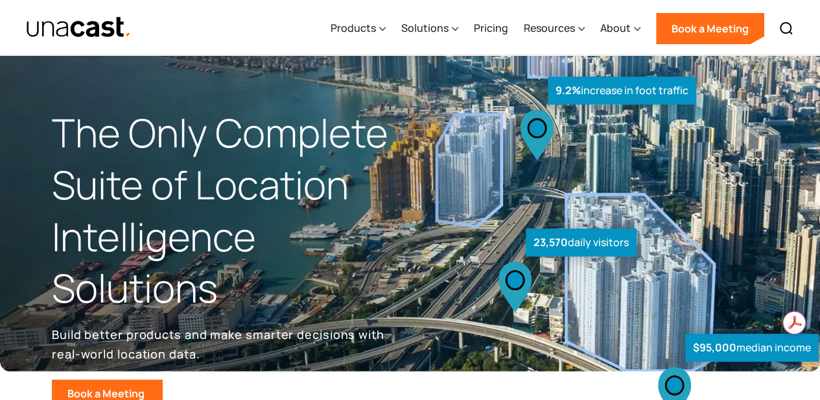 The height and width of the screenshot is (400, 820). Describe the element at coordinates (752, 347) in the screenshot. I see `div: median income` at that location.